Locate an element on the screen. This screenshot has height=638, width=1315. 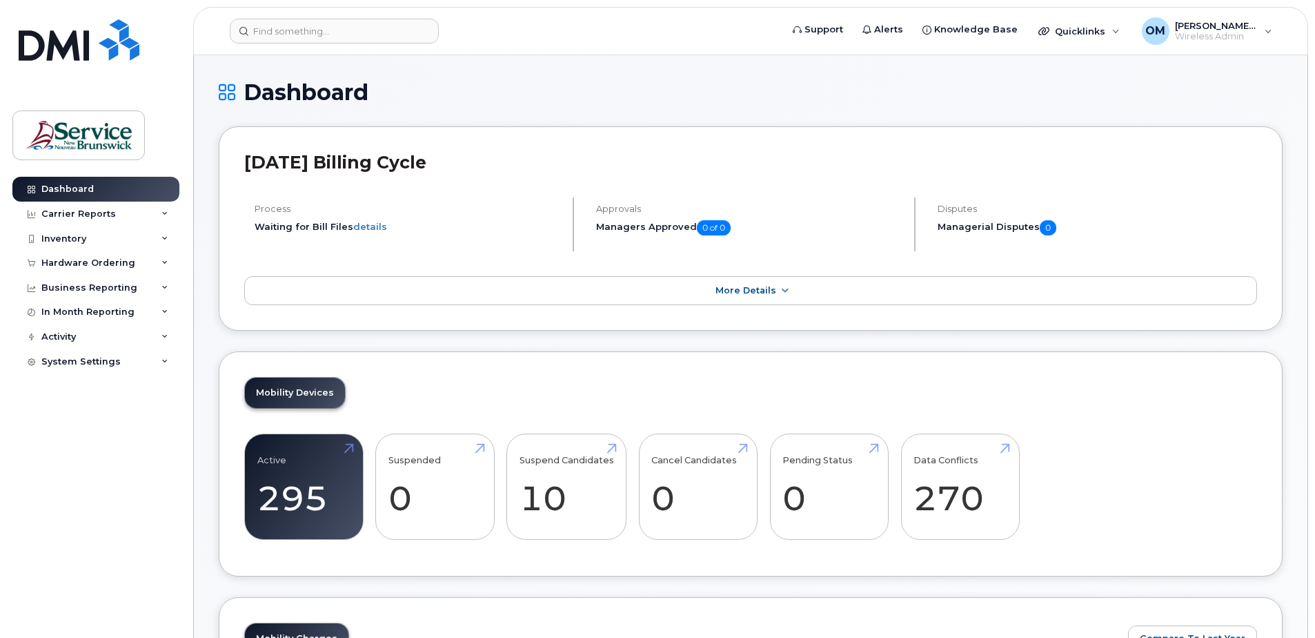
h1: Dashboard is located at coordinates (751, 92).